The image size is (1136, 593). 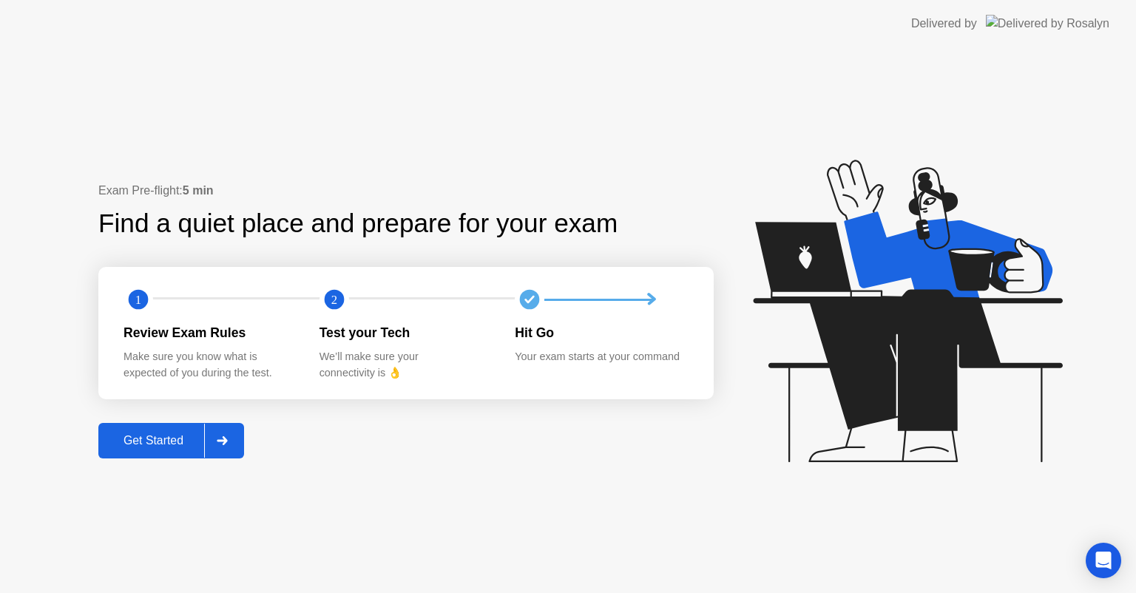 I want to click on div: Get Started, so click(x=153, y=441).